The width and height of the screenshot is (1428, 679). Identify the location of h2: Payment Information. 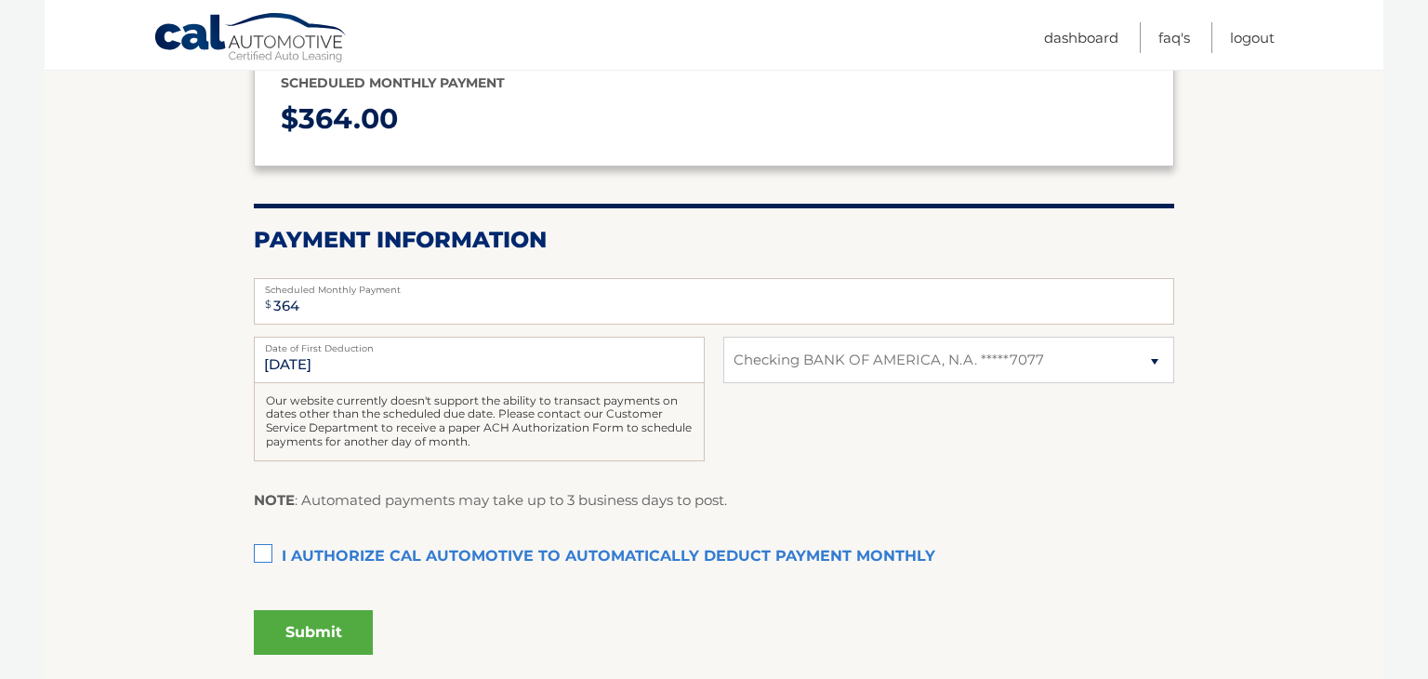
(714, 240).